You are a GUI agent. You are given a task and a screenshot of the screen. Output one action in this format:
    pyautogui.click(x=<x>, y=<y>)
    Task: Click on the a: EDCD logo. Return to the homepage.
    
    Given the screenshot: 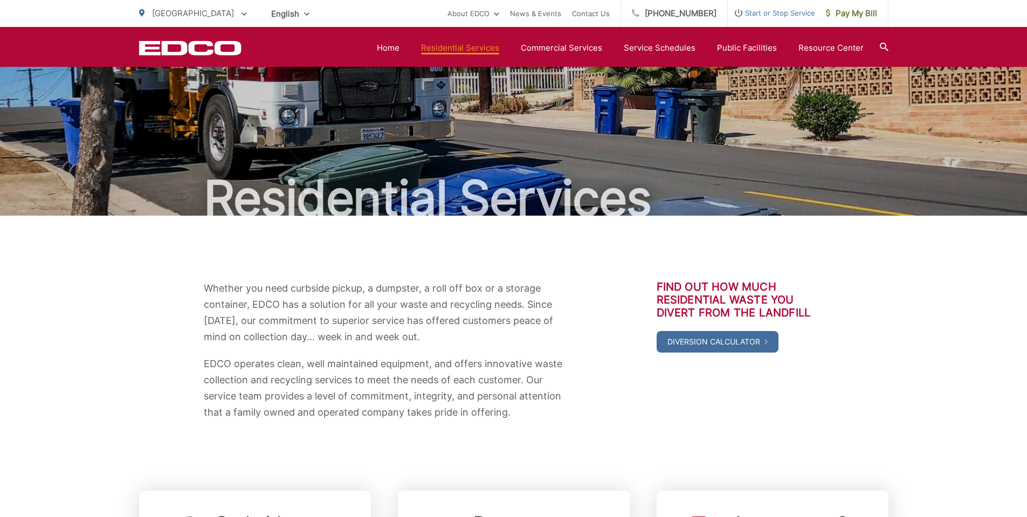 What is the action you would take?
    pyautogui.click(x=190, y=48)
    